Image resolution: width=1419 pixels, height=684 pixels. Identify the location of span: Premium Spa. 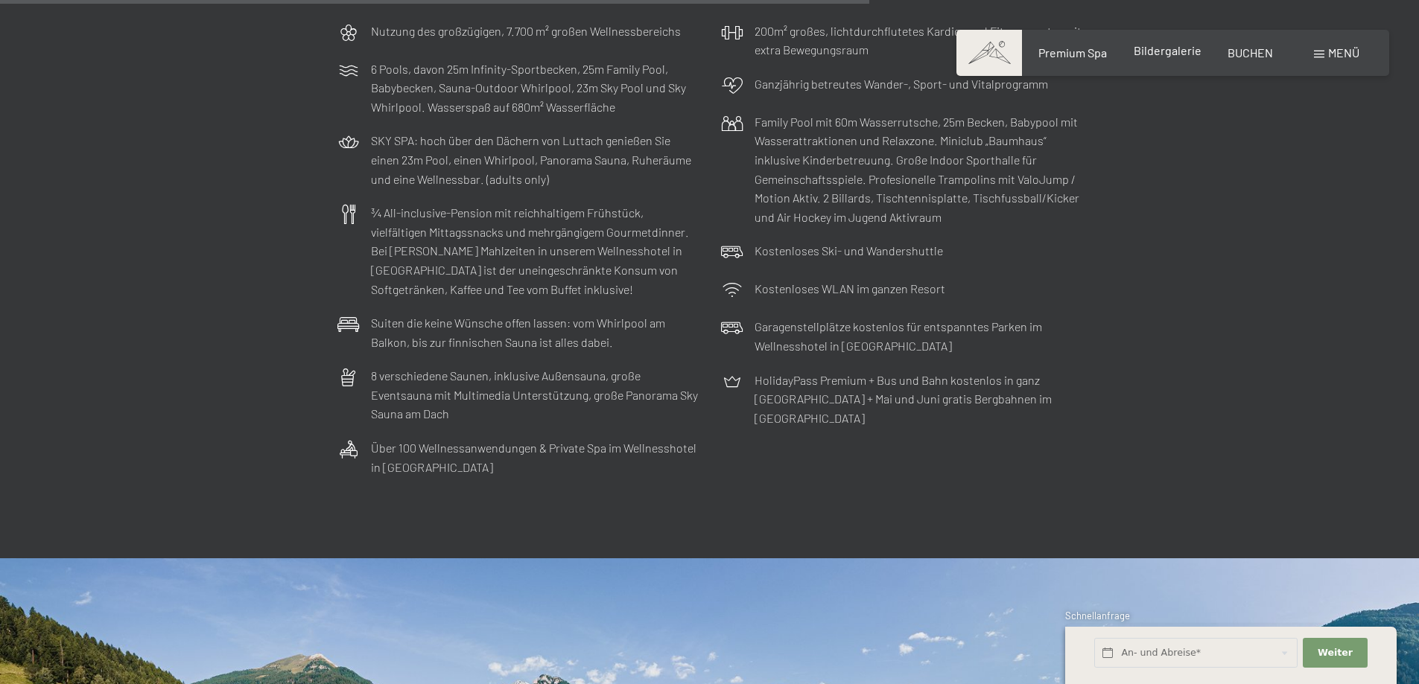
(1072, 52).